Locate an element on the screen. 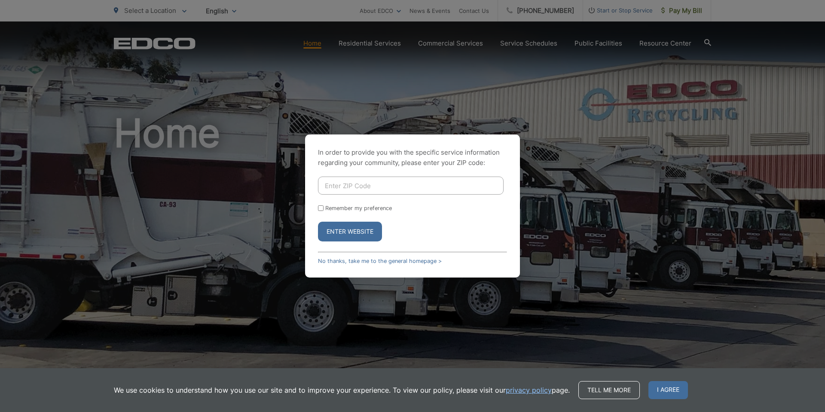 The width and height of the screenshot is (825, 412). p: We use cookies to understand how you use our site and to improve your experience. To view our pol... is located at coordinates (341, 390).